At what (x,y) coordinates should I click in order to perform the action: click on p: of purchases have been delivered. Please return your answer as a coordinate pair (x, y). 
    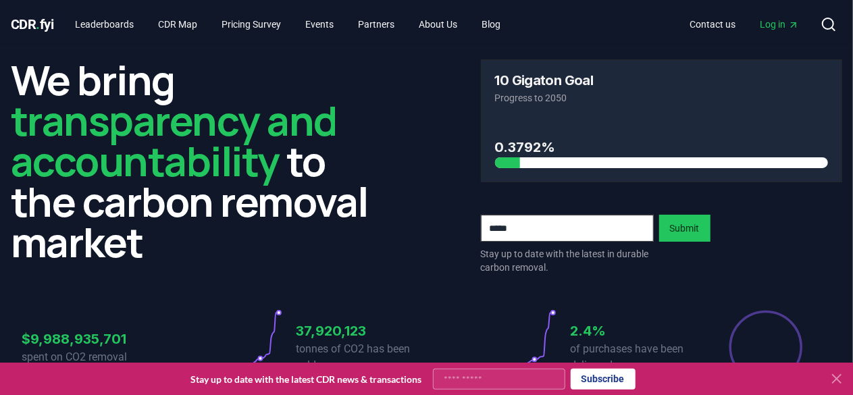
    Looking at the image, I should click on (635, 357).